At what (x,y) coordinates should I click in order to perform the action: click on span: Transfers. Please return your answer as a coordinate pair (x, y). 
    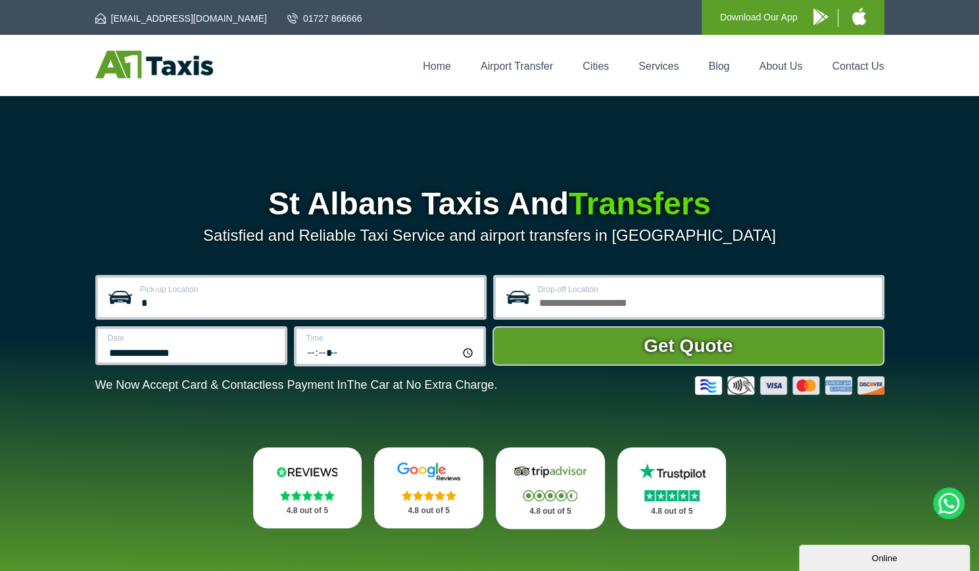
    Looking at the image, I should click on (640, 203).